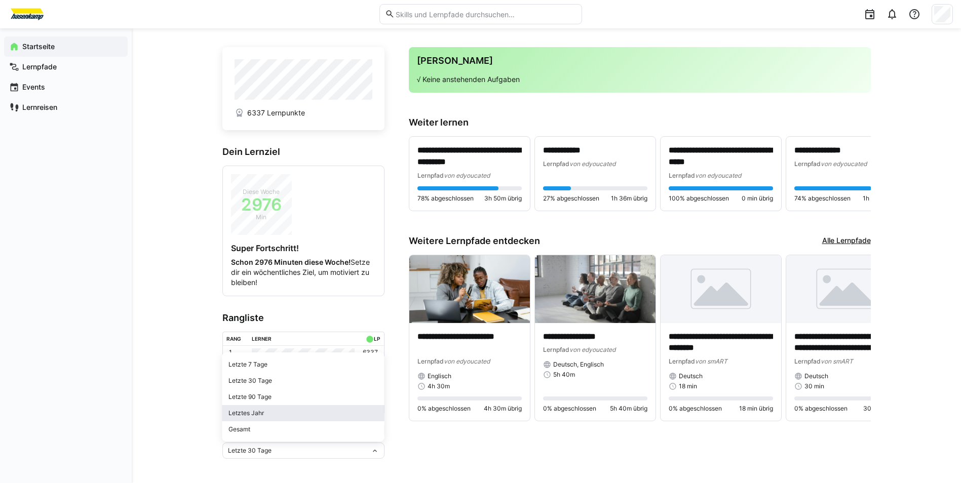 The width and height of the screenshot is (961, 483). I want to click on h3: Dein Lernziel, so click(303, 152).